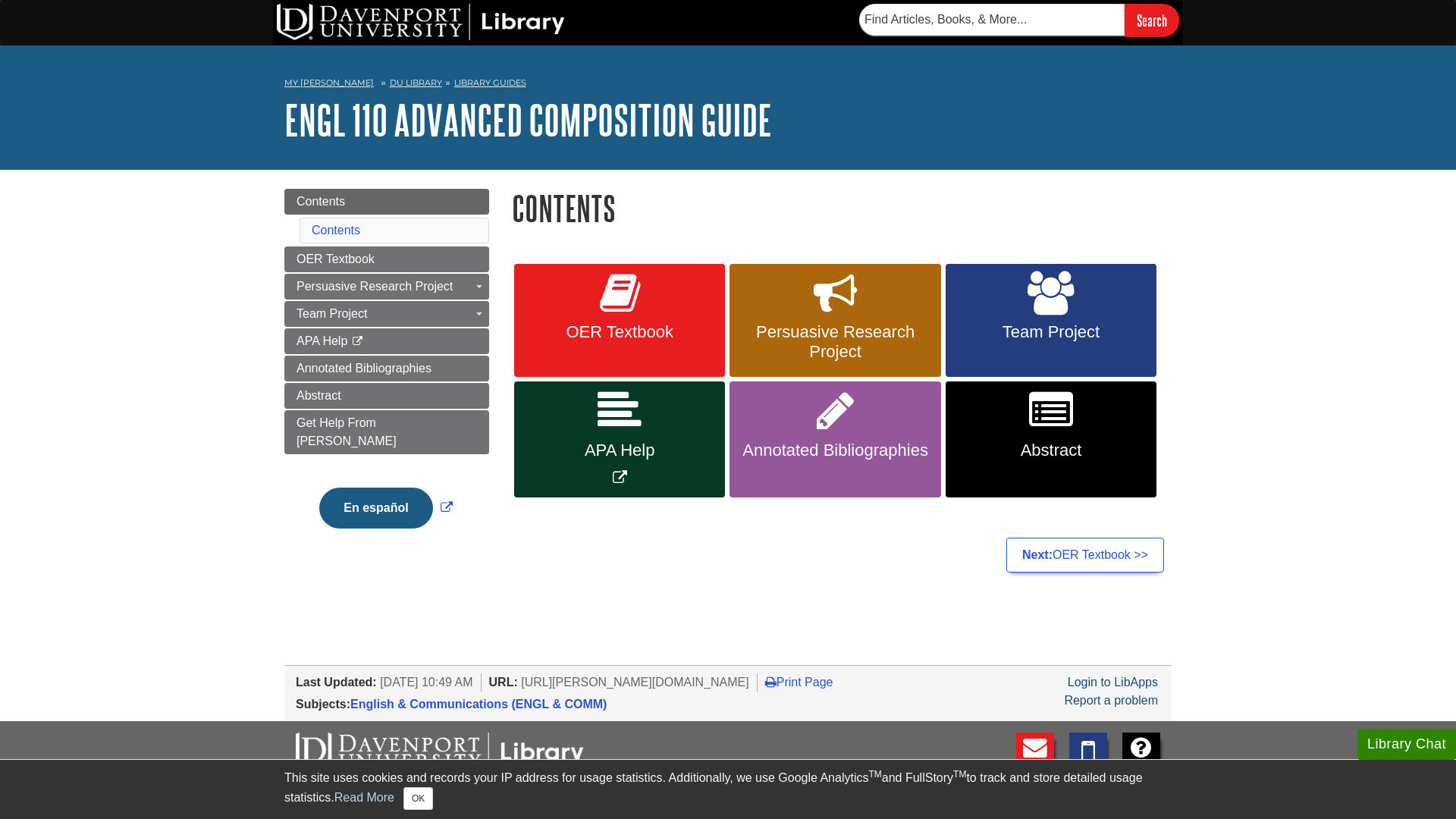 The width and height of the screenshot is (1456, 819). I want to click on a: ENGL 110 Advanced Composition Guide, so click(528, 120).